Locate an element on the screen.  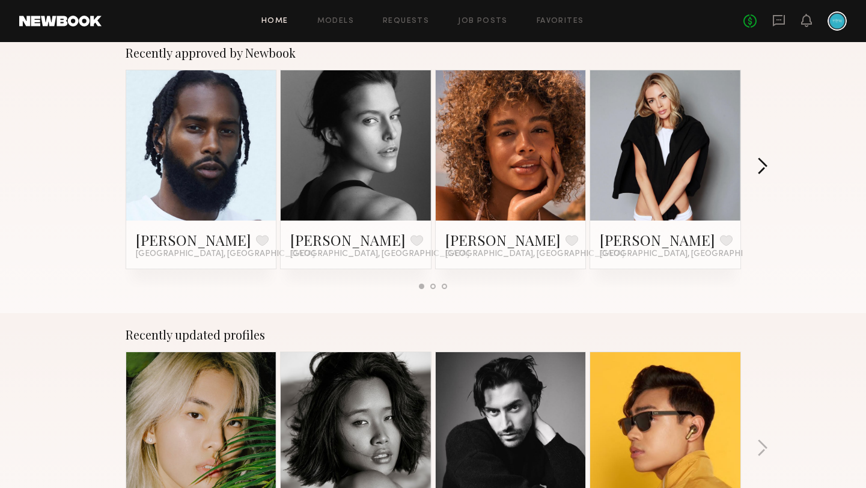
a: Models is located at coordinates (335, 21).